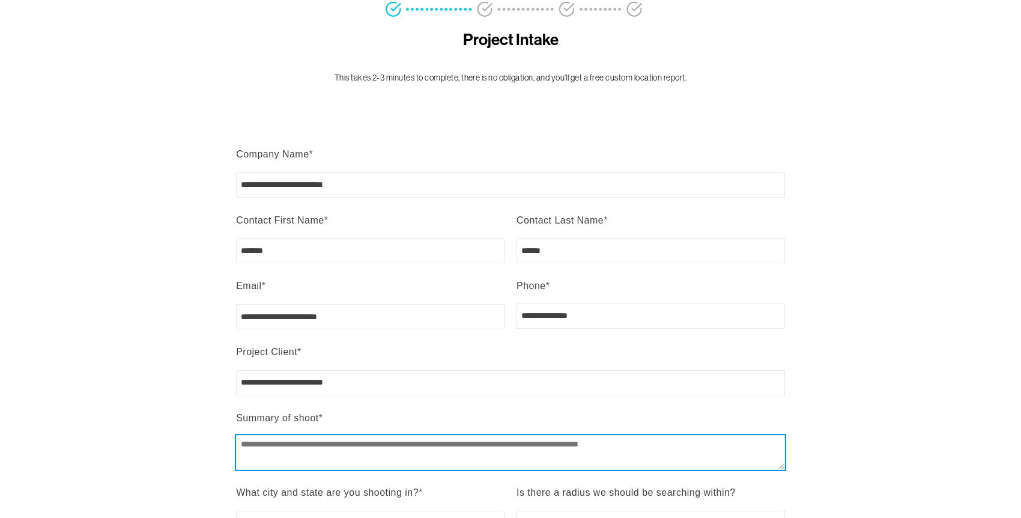 The width and height of the screenshot is (1021, 518). What do you see at coordinates (651, 250) in the screenshot?
I see `input: Contact Last Name*` at bounding box center [651, 250].